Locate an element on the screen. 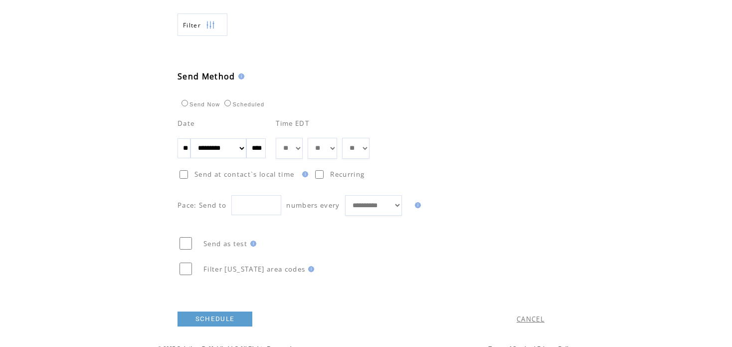 The image size is (732, 347). span: Send as test is located at coordinates (225, 243).